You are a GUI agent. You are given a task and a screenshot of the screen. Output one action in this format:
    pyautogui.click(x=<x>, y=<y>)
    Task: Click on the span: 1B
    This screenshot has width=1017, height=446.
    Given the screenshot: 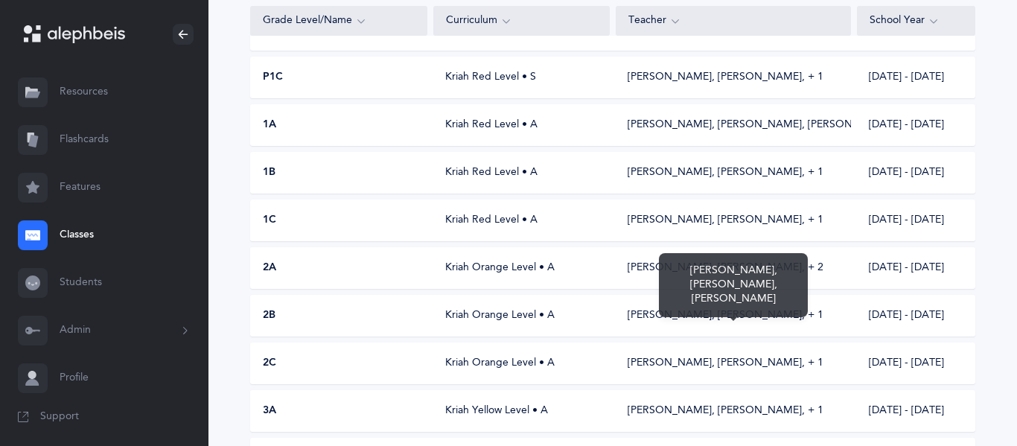 What is the action you would take?
    pyautogui.click(x=269, y=173)
    